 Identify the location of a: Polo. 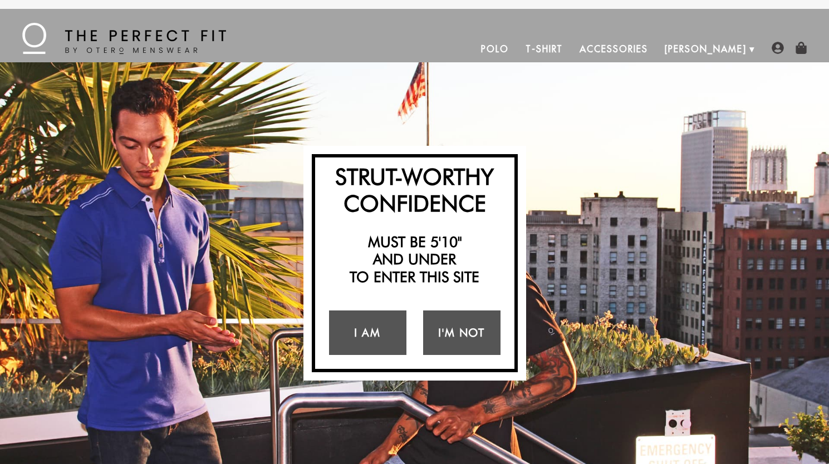
(495, 49).